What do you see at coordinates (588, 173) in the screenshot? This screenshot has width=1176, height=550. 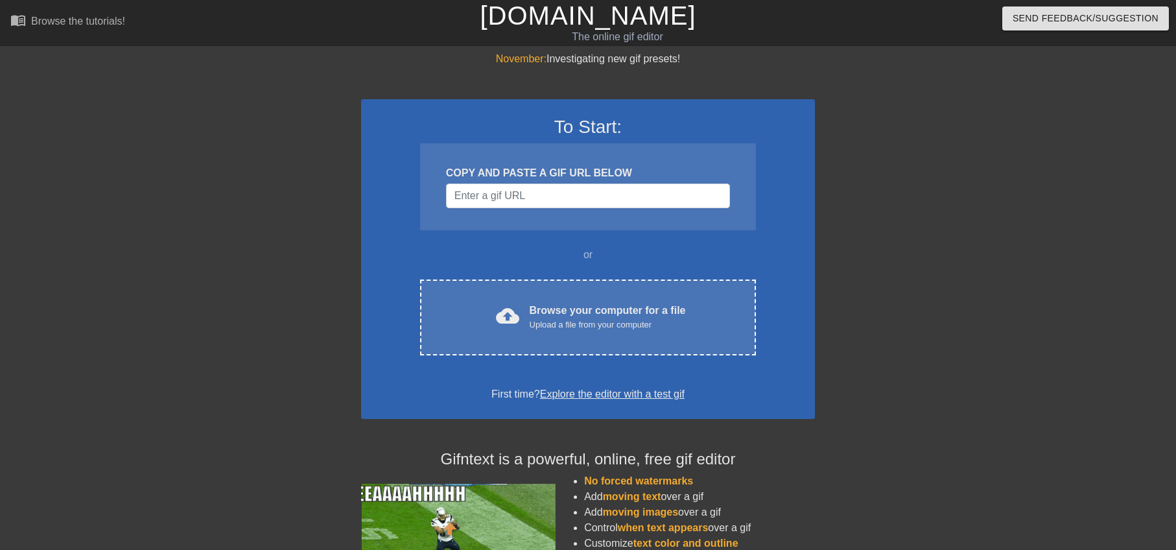 I see `div: COPY AND PASTE A GIF URL BELOW` at bounding box center [588, 173].